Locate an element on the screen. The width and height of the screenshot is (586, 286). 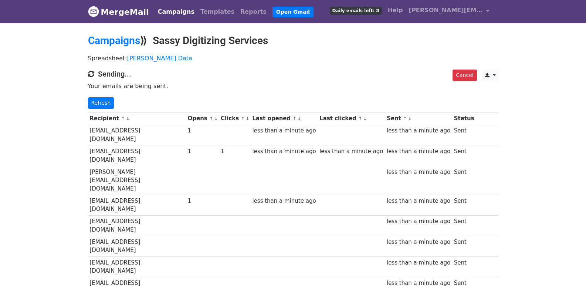
a: Reports is located at coordinates (253, 12).